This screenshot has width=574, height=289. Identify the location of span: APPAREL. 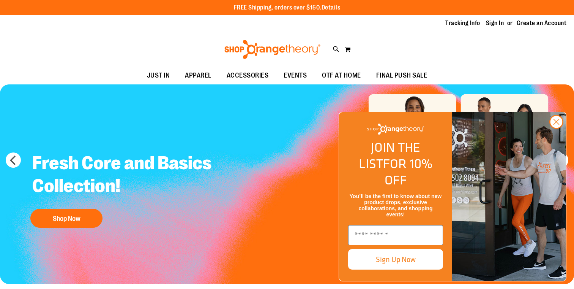
(198, 75).